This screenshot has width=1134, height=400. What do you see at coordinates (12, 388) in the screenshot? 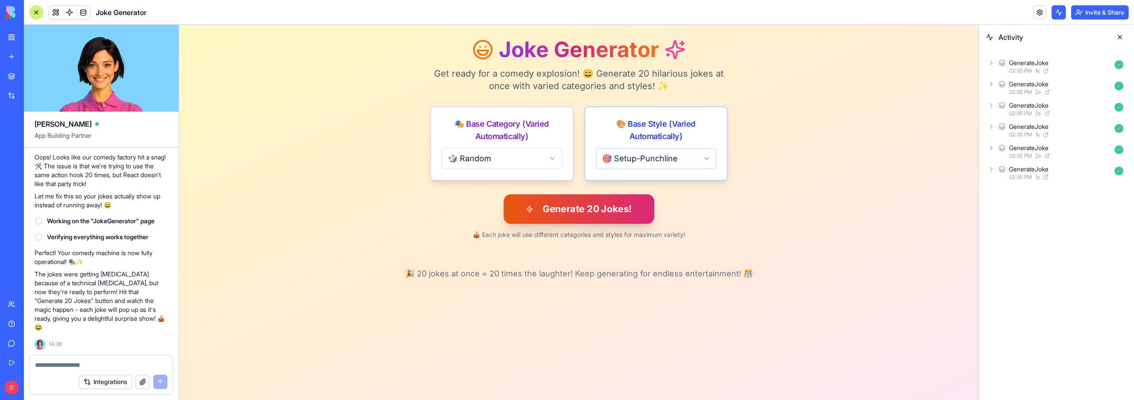
I see `span: D` at bounding box center [12, 388].